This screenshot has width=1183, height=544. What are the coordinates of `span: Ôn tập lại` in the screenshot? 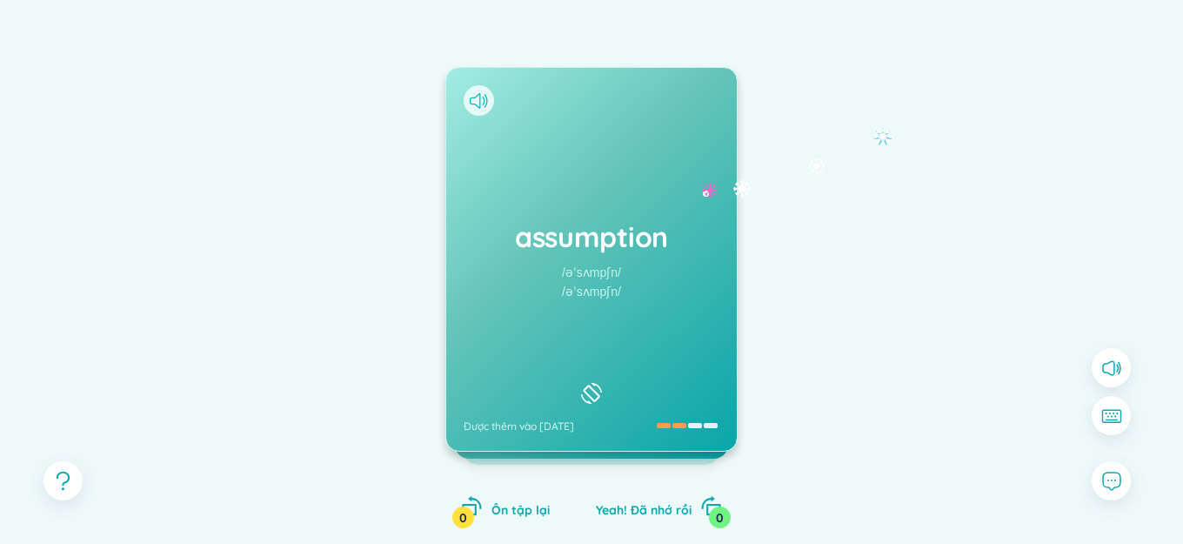 It's located at (520, 510).